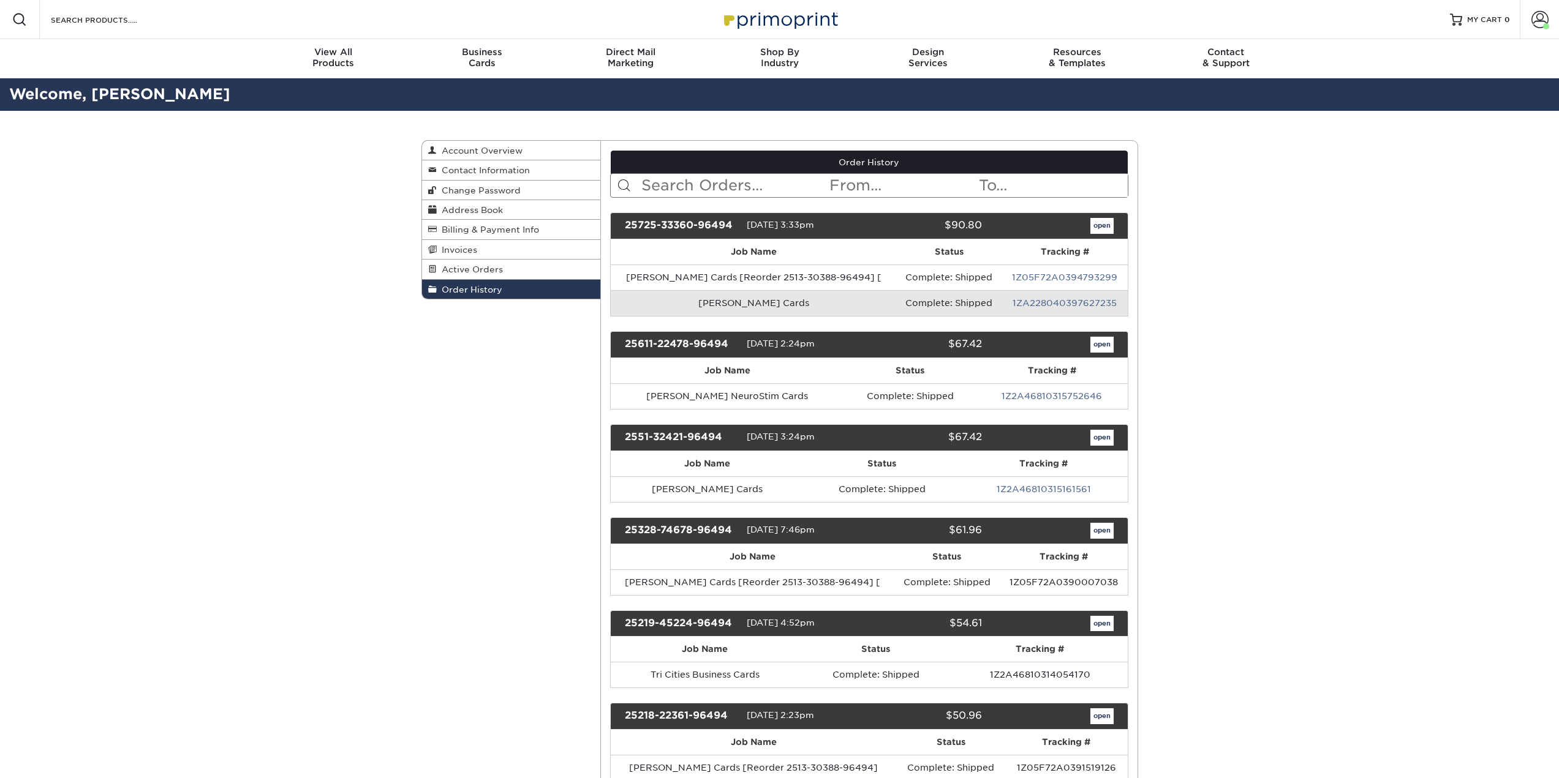  What do you see at coordinates (1507, 20) in the screenshot?
I see `span: 0` at bounding box center [1507, 20].